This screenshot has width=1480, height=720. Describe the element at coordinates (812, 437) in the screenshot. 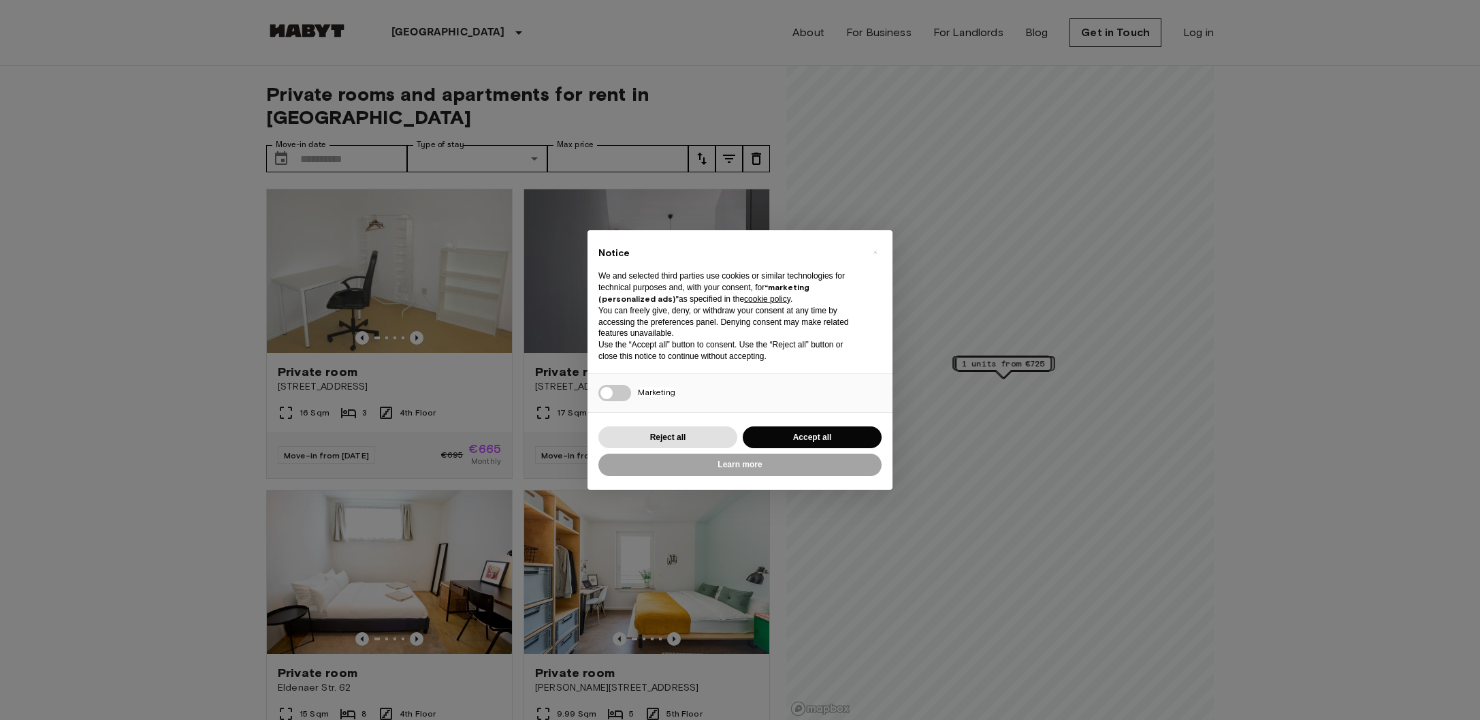

I see `button: Accept all` at that location.